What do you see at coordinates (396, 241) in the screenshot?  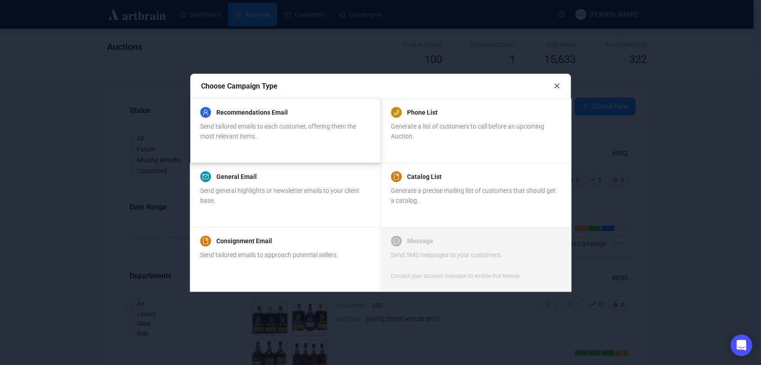 I see `span: message` at bounding box center [396, 241].